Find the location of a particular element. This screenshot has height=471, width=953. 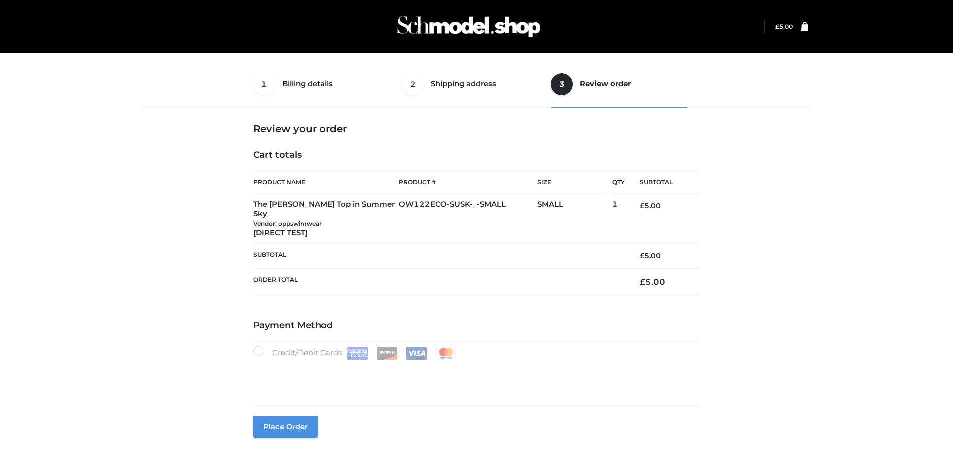

th: Product Name is located at coordinates (326, 182).